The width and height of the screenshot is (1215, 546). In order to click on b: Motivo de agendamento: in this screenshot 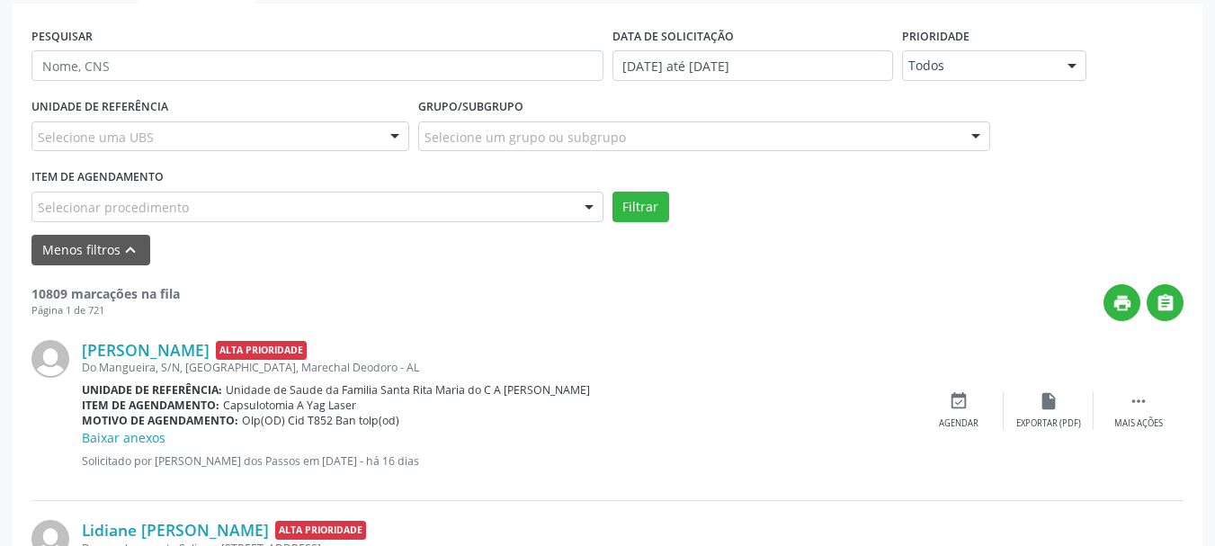, I will do `click(160, 420)`.